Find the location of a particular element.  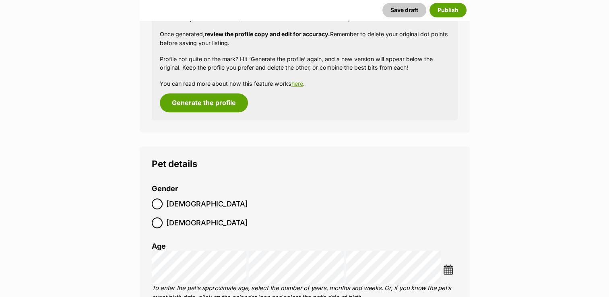

span: Pet details is located at coordinates (175, 164).